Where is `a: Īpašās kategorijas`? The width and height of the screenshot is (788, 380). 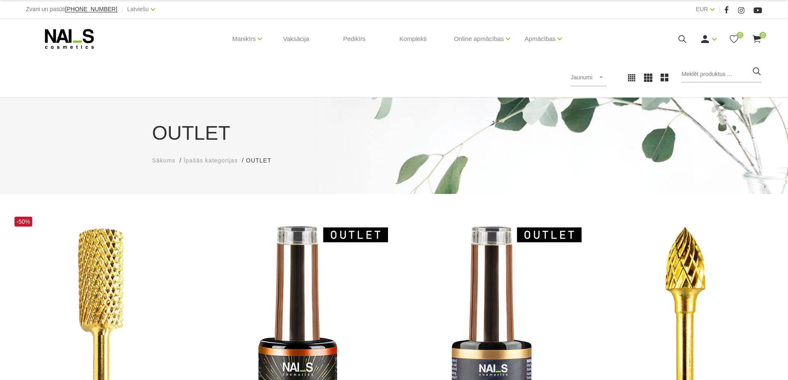
a: Īpašās kategorijas is located at coordinates (211, 161).